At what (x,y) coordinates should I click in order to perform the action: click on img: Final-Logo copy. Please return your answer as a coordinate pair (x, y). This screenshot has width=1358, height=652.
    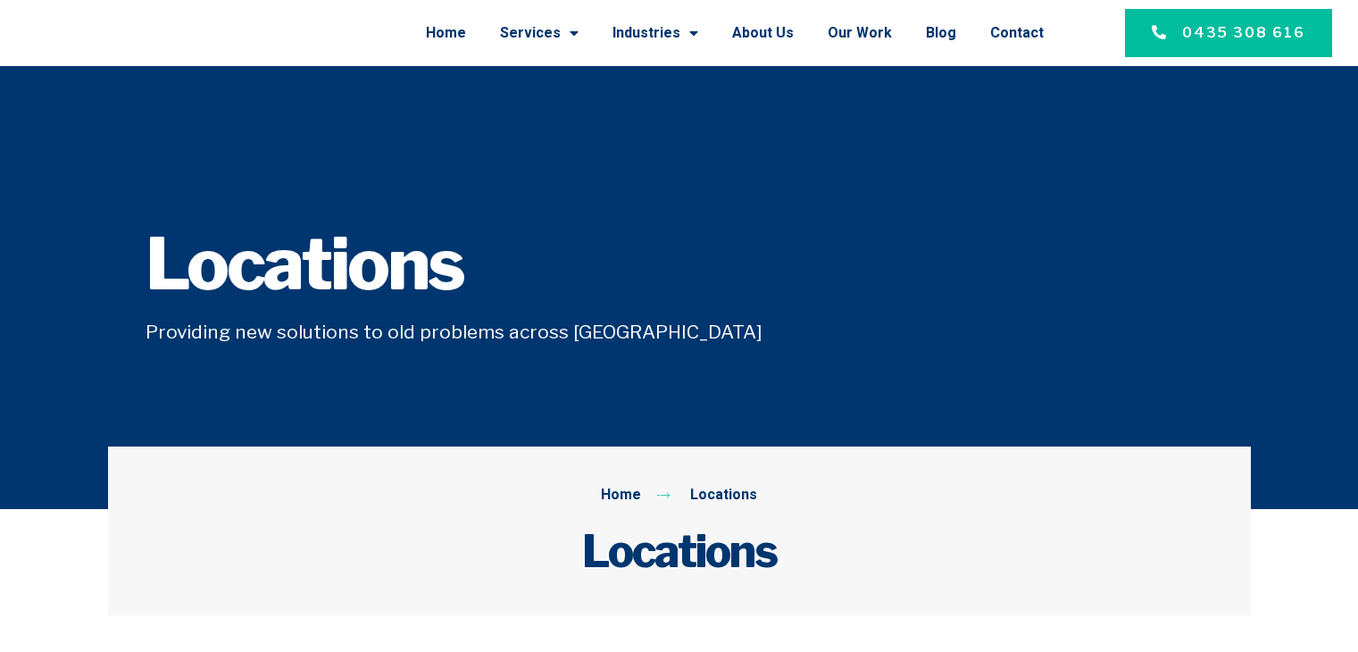
    Looking at the image, I should click on (119, 33).